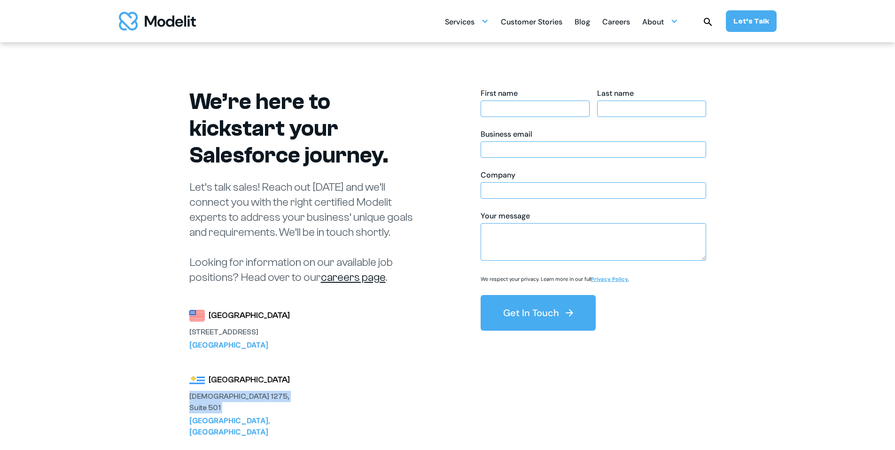 This screenshot has height=450, width=895. Describe the element at coordinates (157, 21) in the screenshot. I see `a: home` at that location.